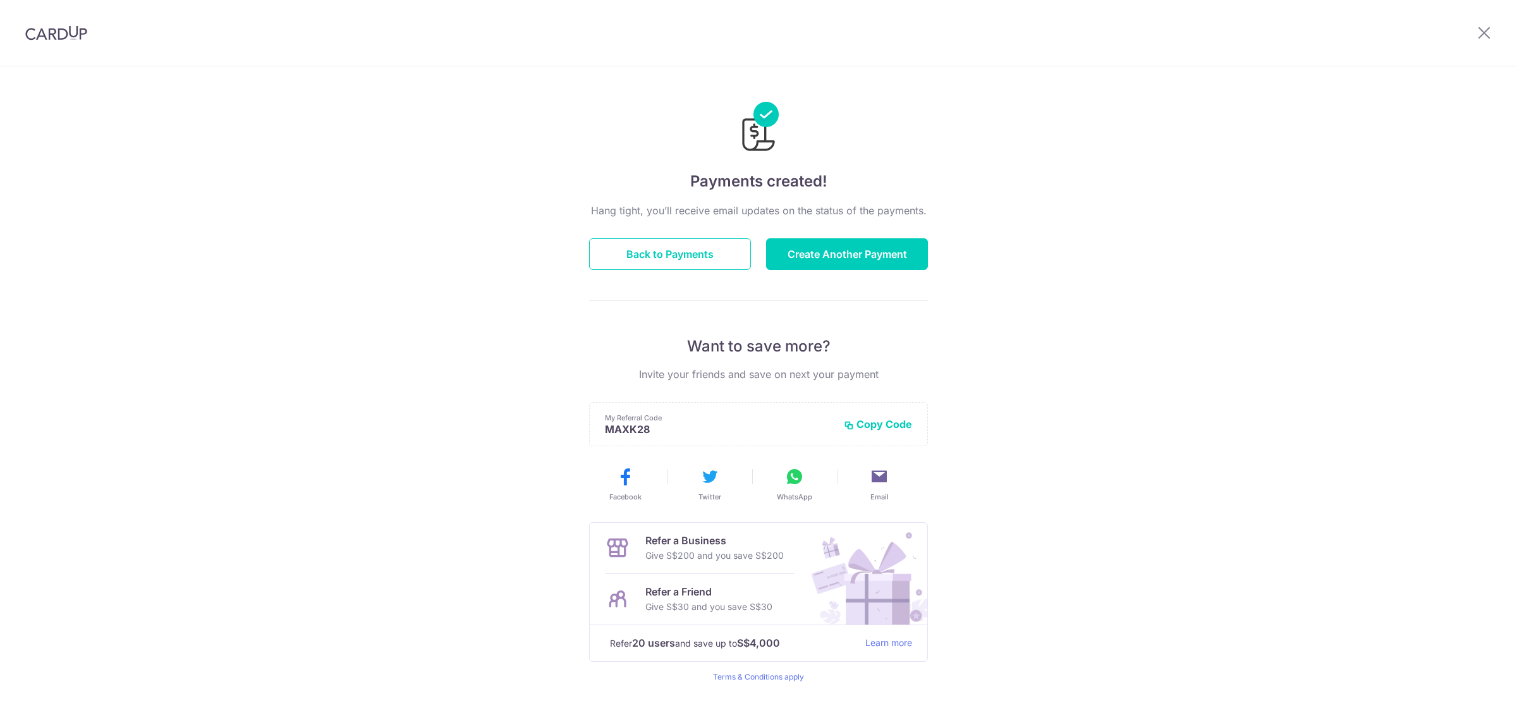  I want to click on p: Refer a Business, so click(714, 540).